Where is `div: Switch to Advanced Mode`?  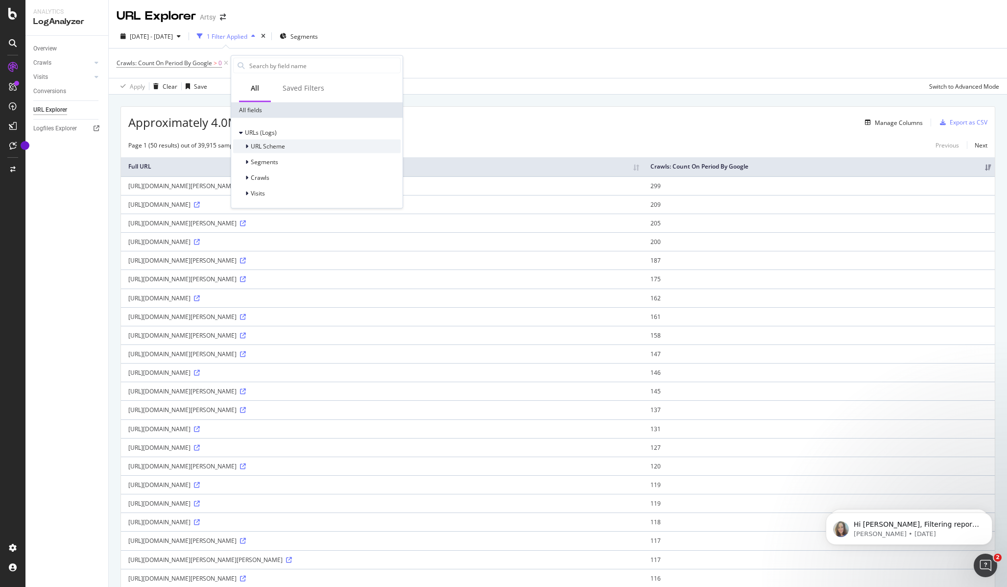 div: Switch to Advanced Mode is located at coordinates (964, 86).